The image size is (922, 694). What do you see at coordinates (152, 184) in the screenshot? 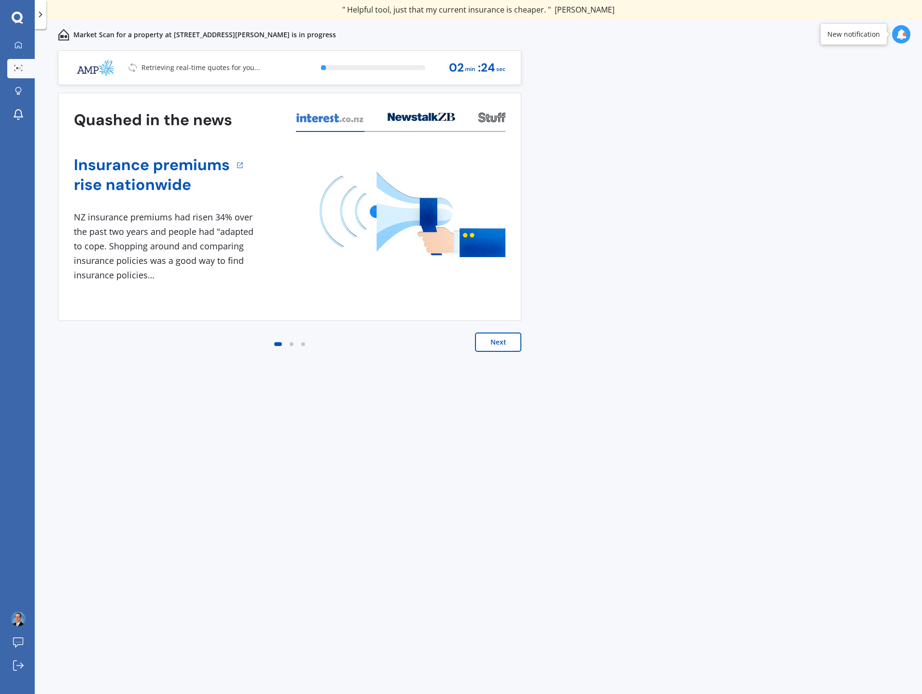
I see `h4: rise nationwide` at bounding box center [152, 184].